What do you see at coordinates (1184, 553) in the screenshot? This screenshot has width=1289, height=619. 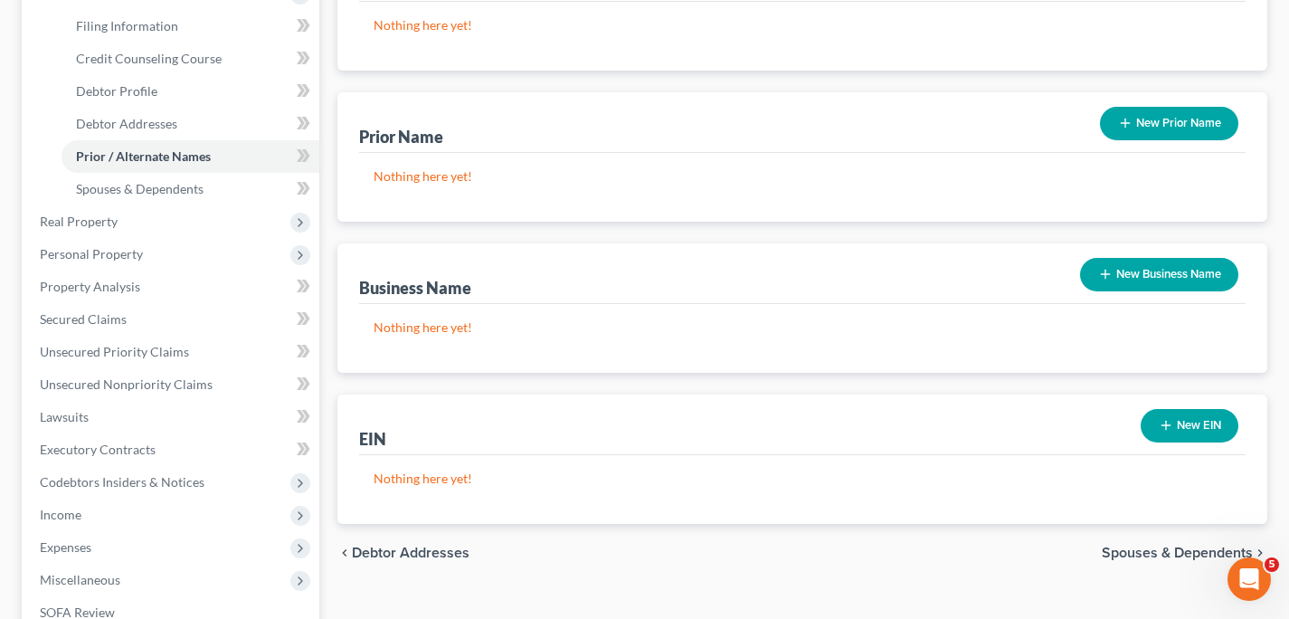 I see `button: Spouses & Dependents chevron_right` at bounding box center [1184, 553].